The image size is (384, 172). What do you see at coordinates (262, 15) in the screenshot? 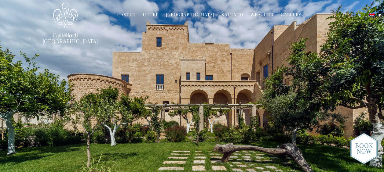
I see `a: Weather` at bounding box center [262, 15].